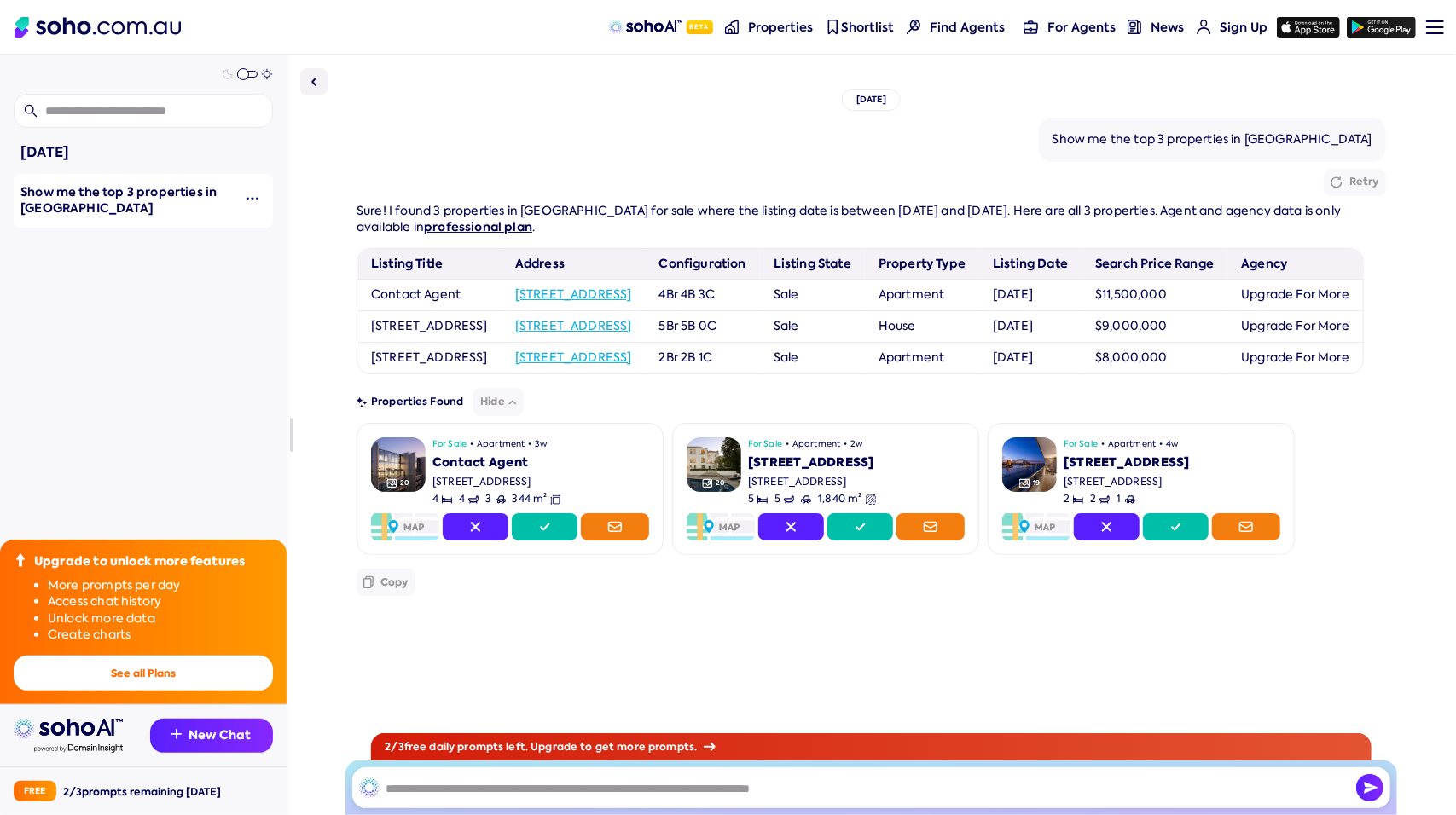  Describe the element at coordinates (541, 444) in the screenshot. I see `span: 3w` at that location.